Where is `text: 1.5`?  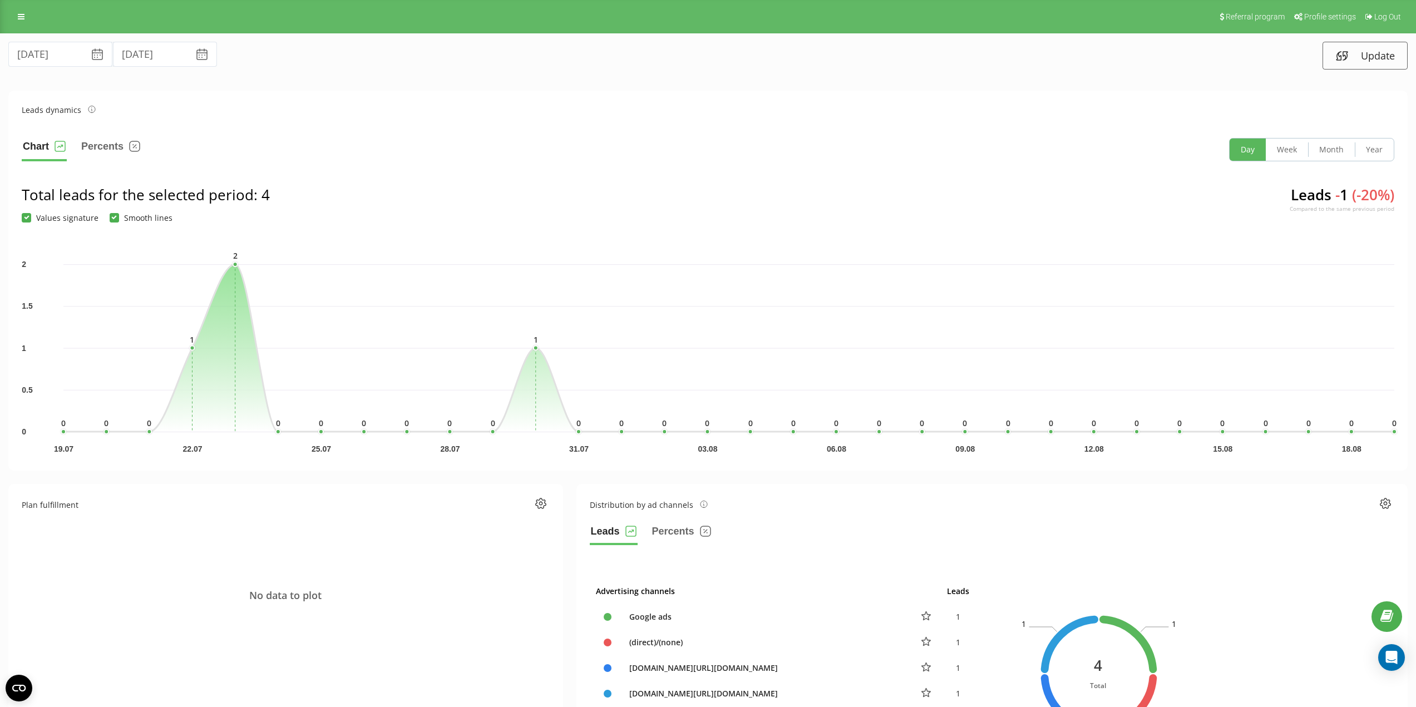 text: 1.5 is located at coordinates (27, 306).